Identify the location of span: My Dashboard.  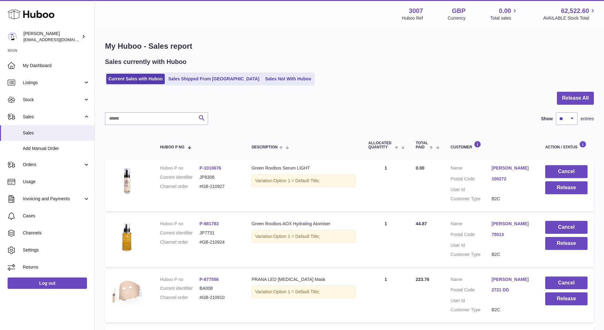
(56, 65).